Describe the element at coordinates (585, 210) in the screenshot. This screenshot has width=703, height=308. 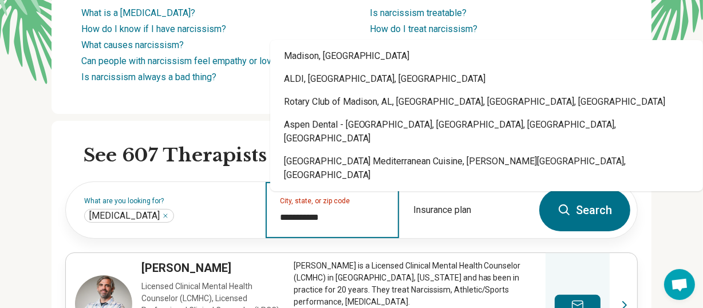
I see `button: Search` at that location.